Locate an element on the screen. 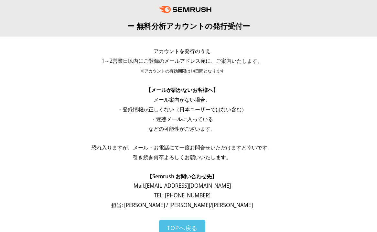 The height and width of the screenshot is (232, 377). span: 1～2営業日以内にご登録のメールアドレス宛に、ご案内いたします。 is located at coordinates (182, 61).